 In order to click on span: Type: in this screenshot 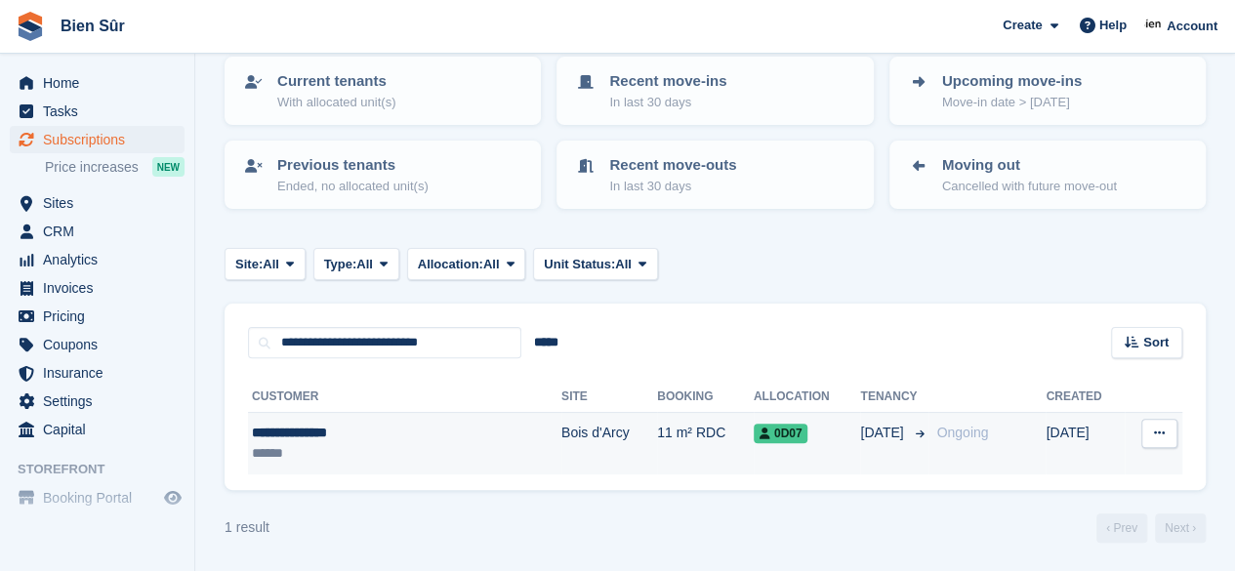, I will do `click(341, 265)`.